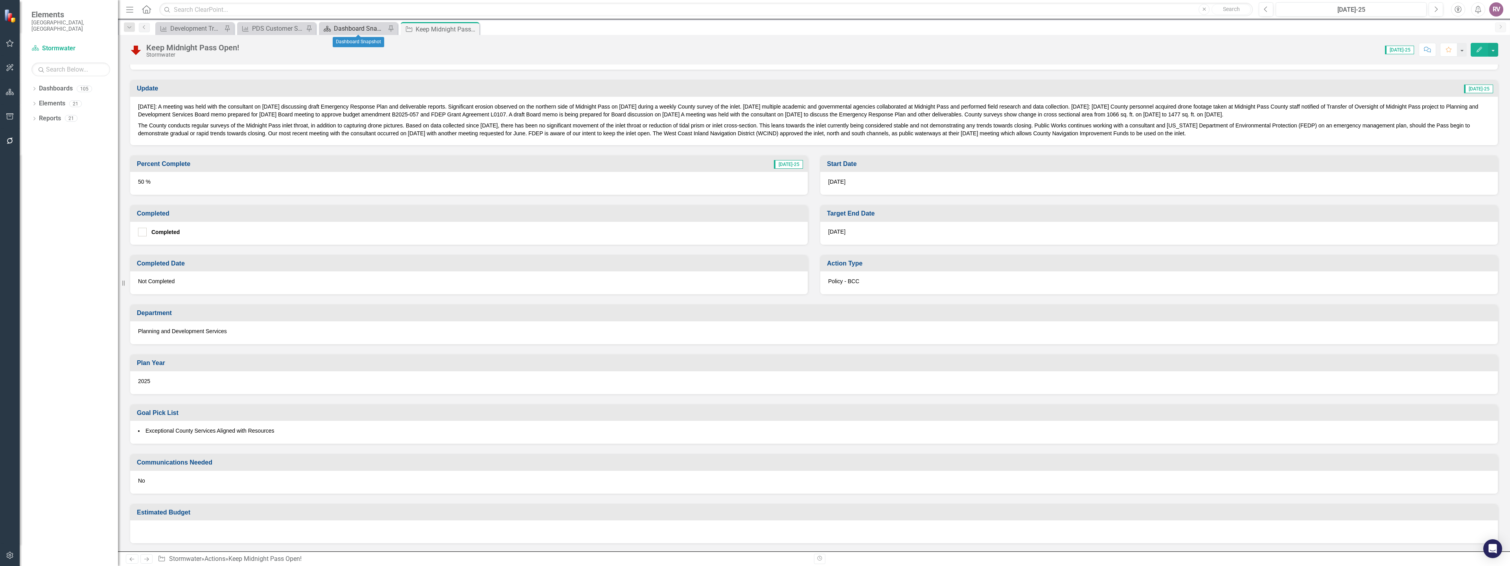 This screenshot has width=1510, height=566. Describe the element at coordinates (706, 9) in the screenshot. I see `input: Search ClearPoint...` at that location.